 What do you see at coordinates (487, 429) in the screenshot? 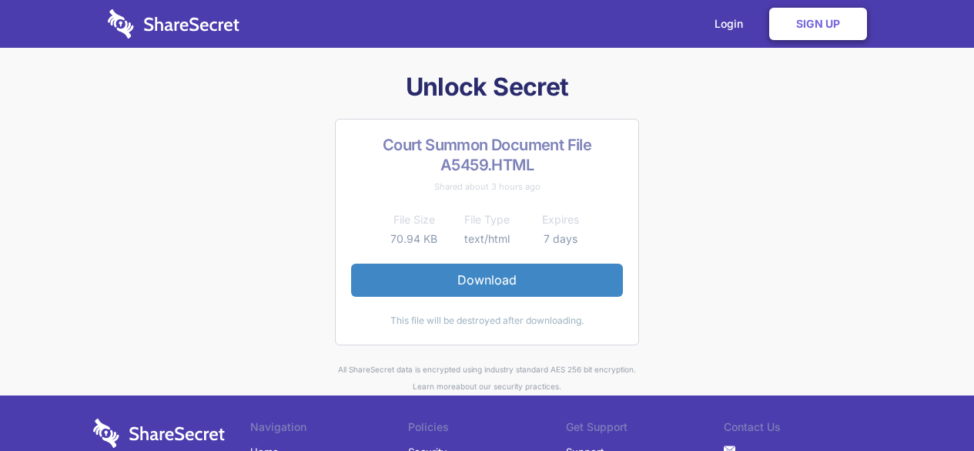
I see `li: Policies` at bounding box center [487, 429].